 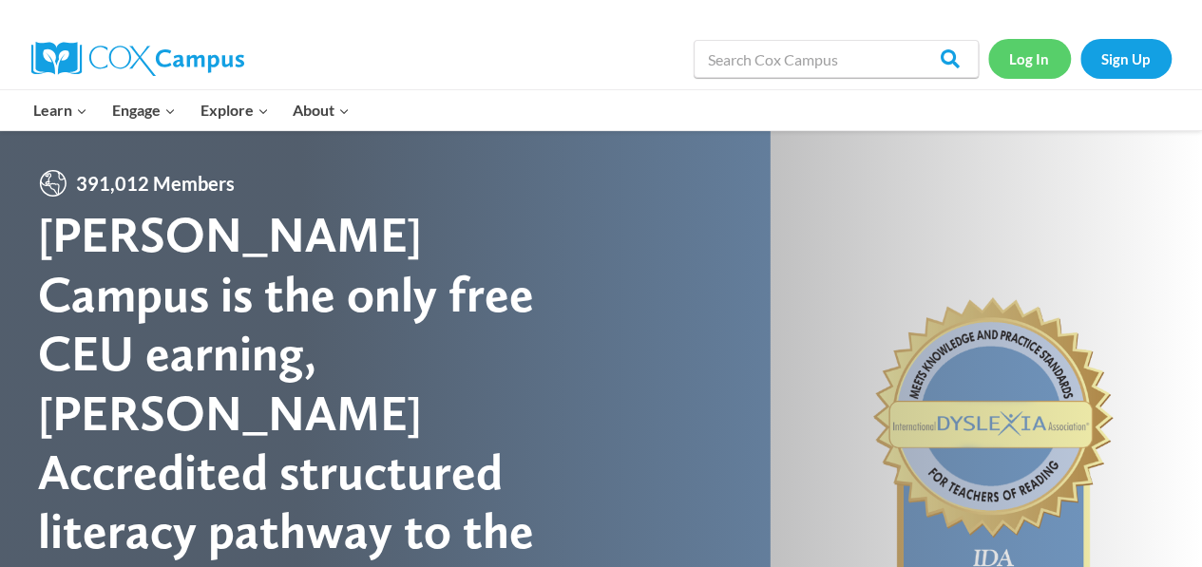 What do you see at coordinates (836, 59) in the screenshot?
I see `input: Search Cox Campus` at bounding box center [836, 59].